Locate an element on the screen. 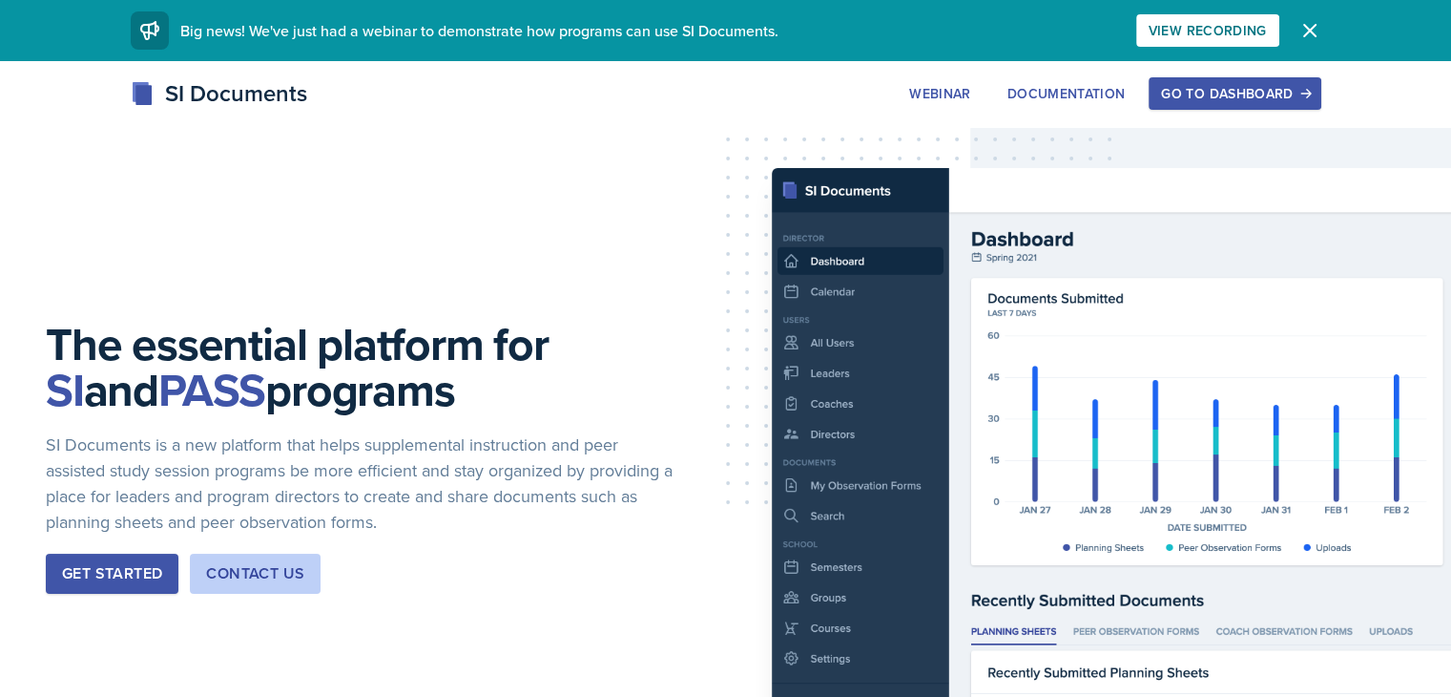 This screenshot has height=697, width=1451. div: SI Documents is located at coordinates (219, 94).